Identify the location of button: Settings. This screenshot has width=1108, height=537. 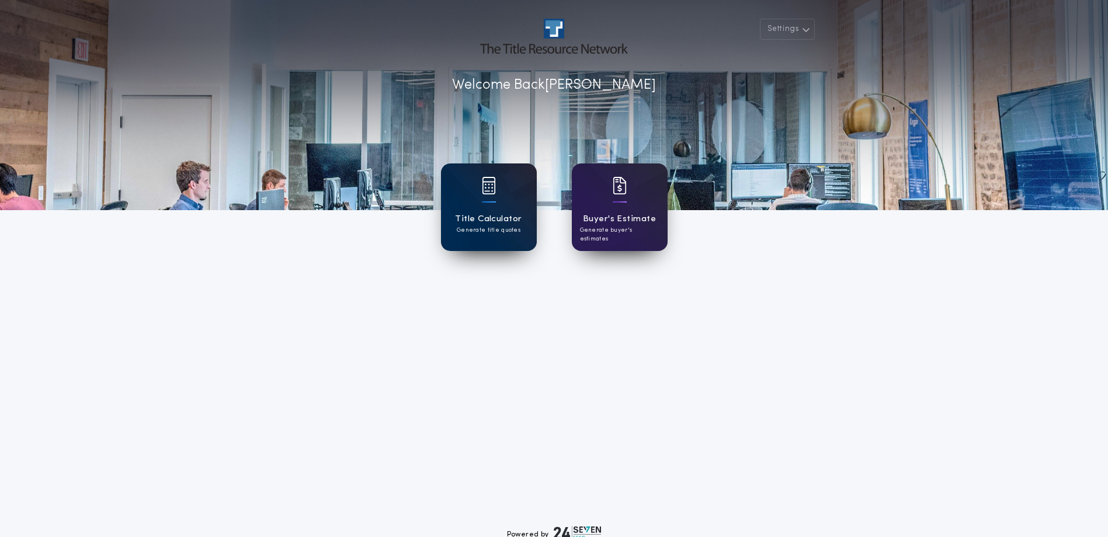
(787, 29).